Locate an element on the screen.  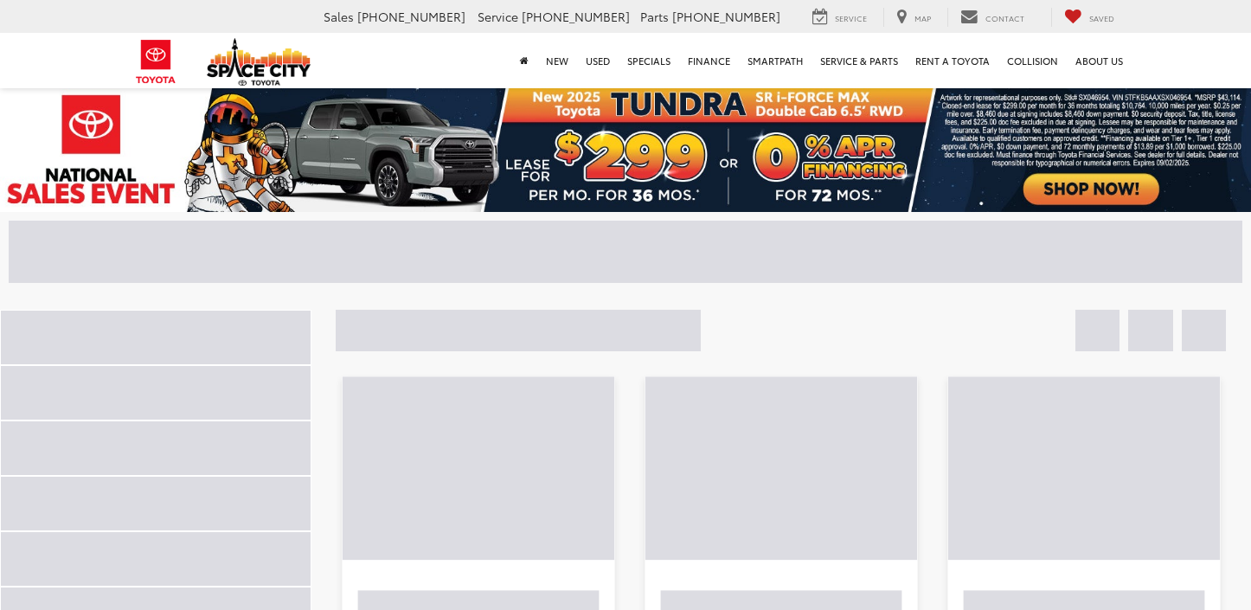
span: Contact is located at coordinates (1005, 17).